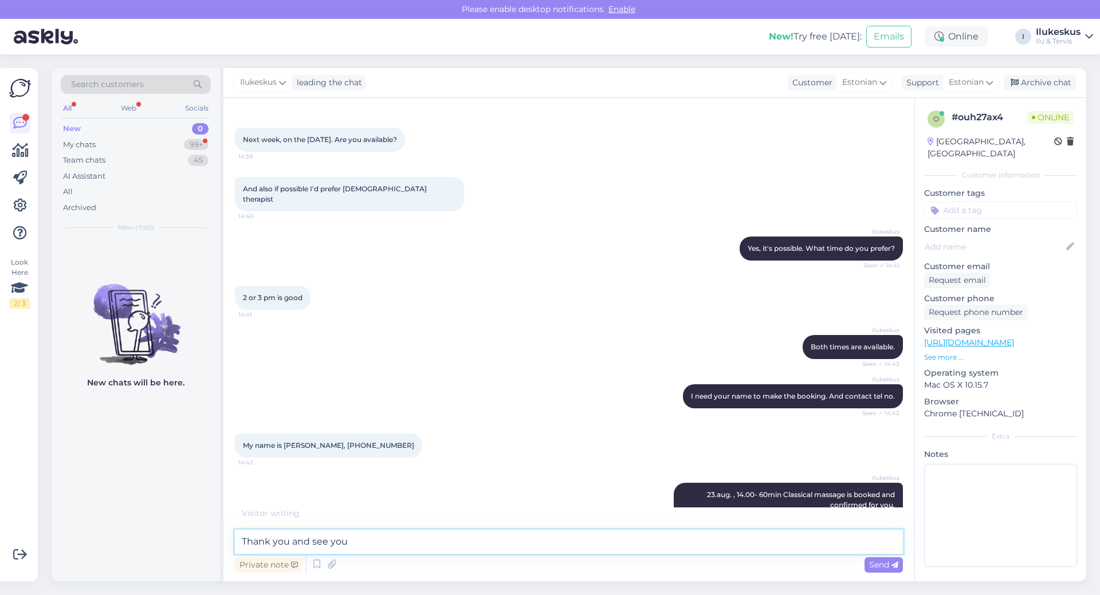 This screenshot has width=1100, height=595. I want to click on div: 99+, so click(196, 145).